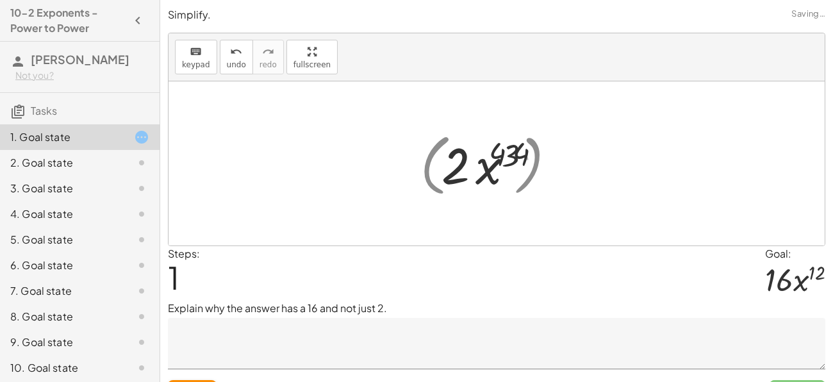 The image size is (833, 382). Describe the element at coordinates (268, 65) in the screenshot. I see `span: redo` at that location.